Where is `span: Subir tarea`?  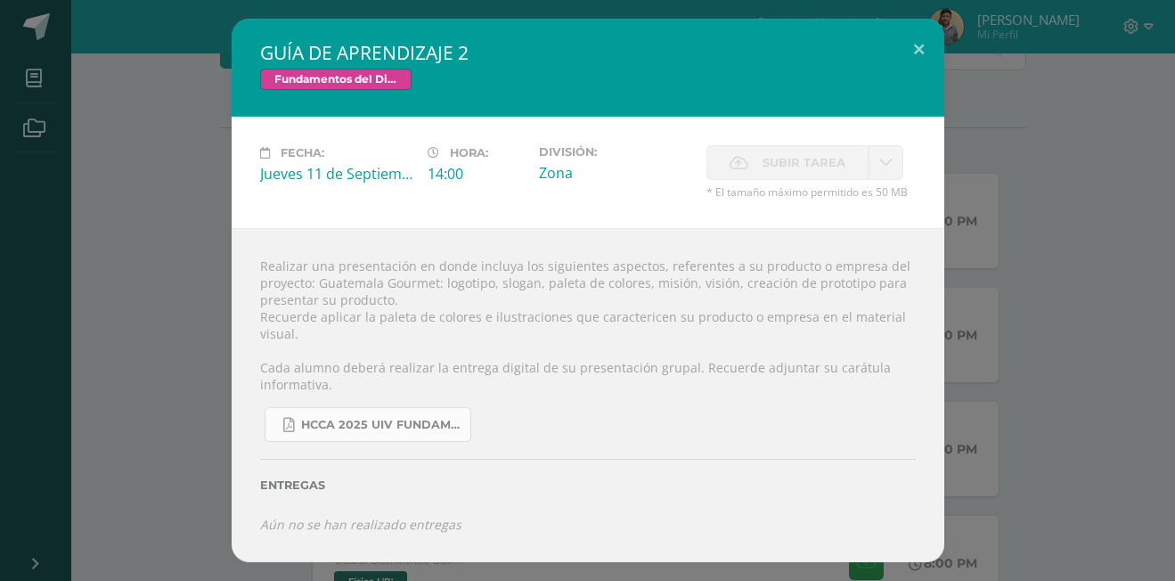
span: Subir tarea is located at coordinates (803, 162).